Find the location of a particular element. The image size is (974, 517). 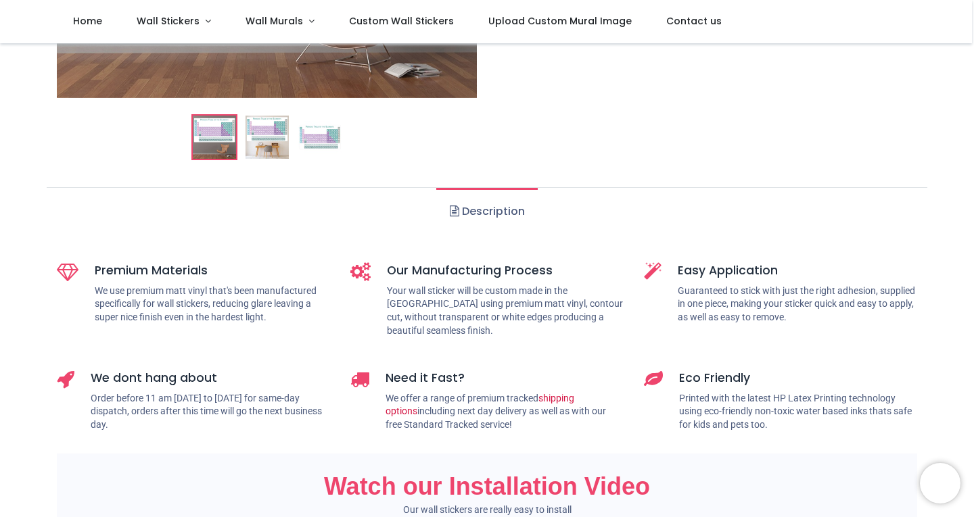

p: Our wall stickers are really easy to install is located at coordinates (487, 511).